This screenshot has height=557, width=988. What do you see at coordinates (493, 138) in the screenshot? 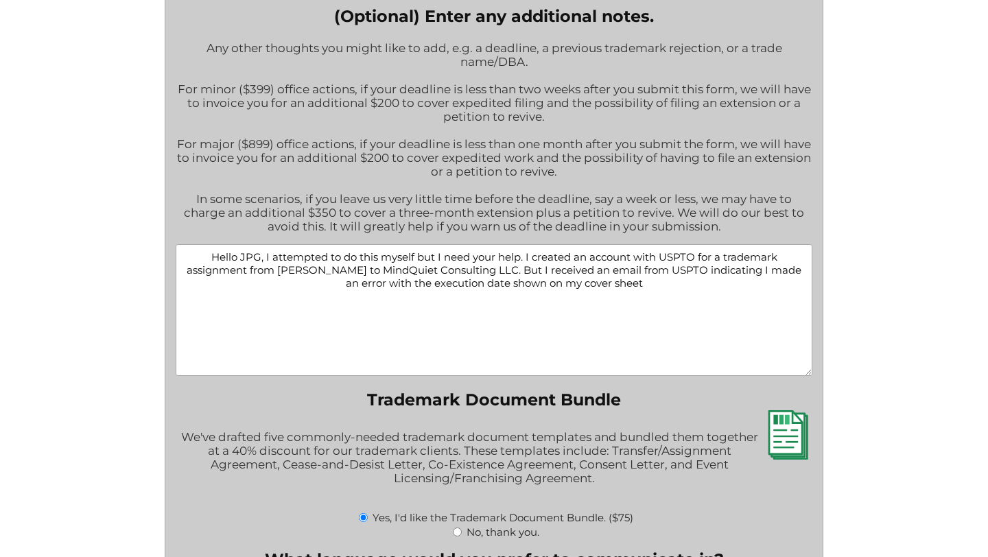
I see `div: Any other thoughts you might like to add, e.g. a deadline, a previous trademark rejection, or a t...` at bounding box center [493, 138].